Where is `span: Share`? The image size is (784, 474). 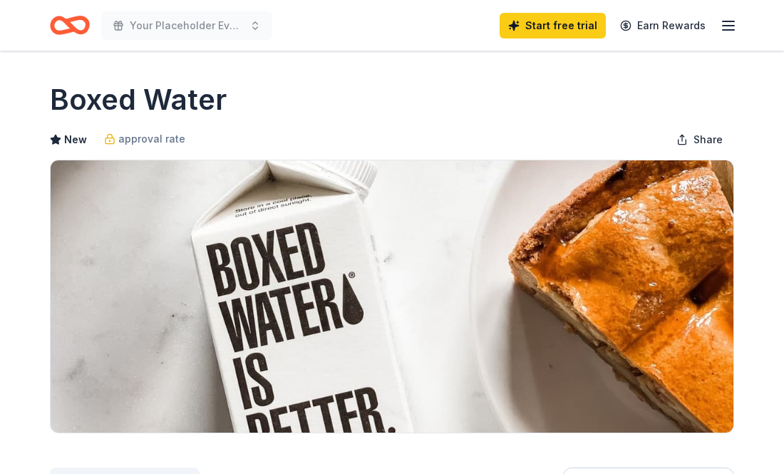 span: Share is located at coordinates (708, 140).